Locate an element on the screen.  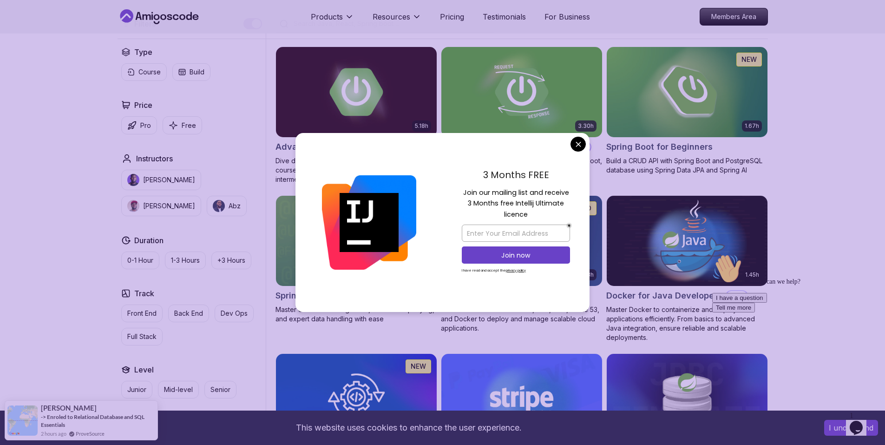
img: Building APIs with Spring Boot card is located at coordinates (522, 92).